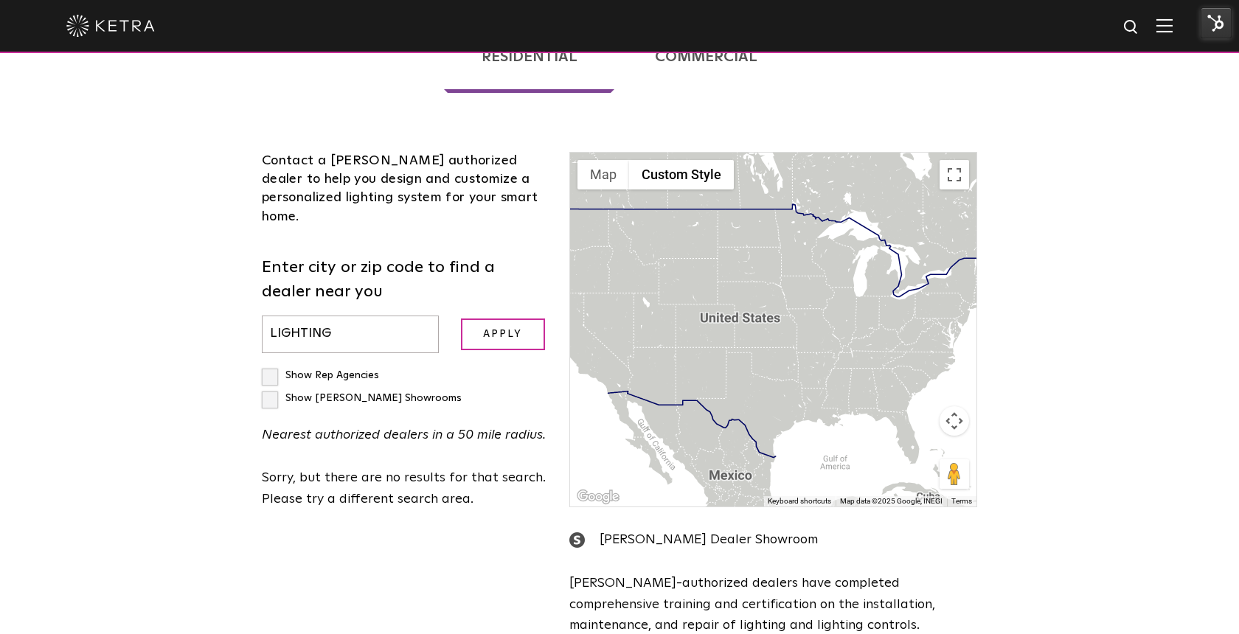  Describe the element at coordinates (111, 26) in the screenshot. I see `img: ketra-logo-2019-white` at that location.